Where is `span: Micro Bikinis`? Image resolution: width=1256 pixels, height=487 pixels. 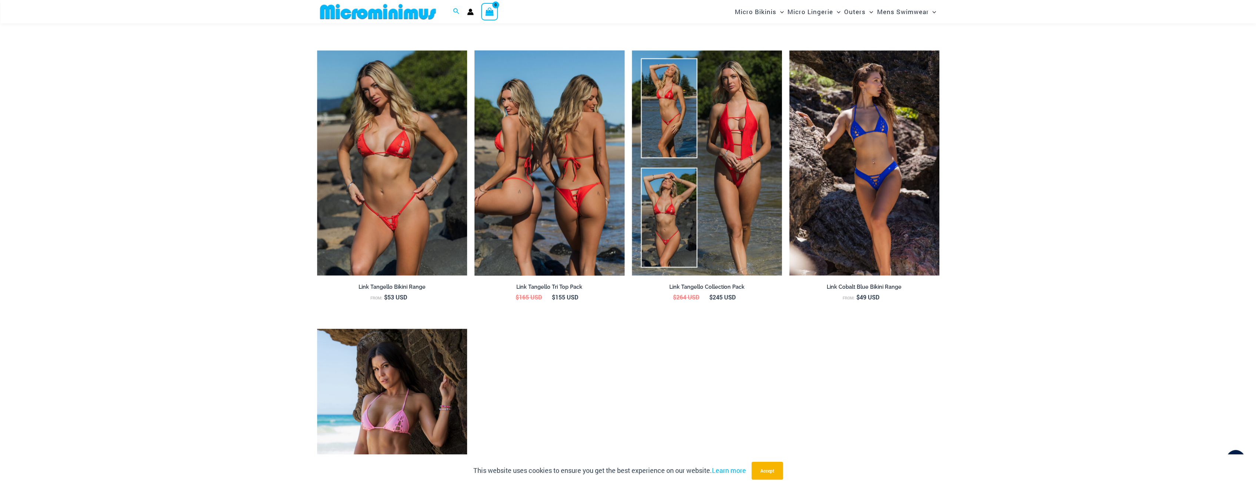
span: Micro Bikinis is located at coordinates (756, 11).